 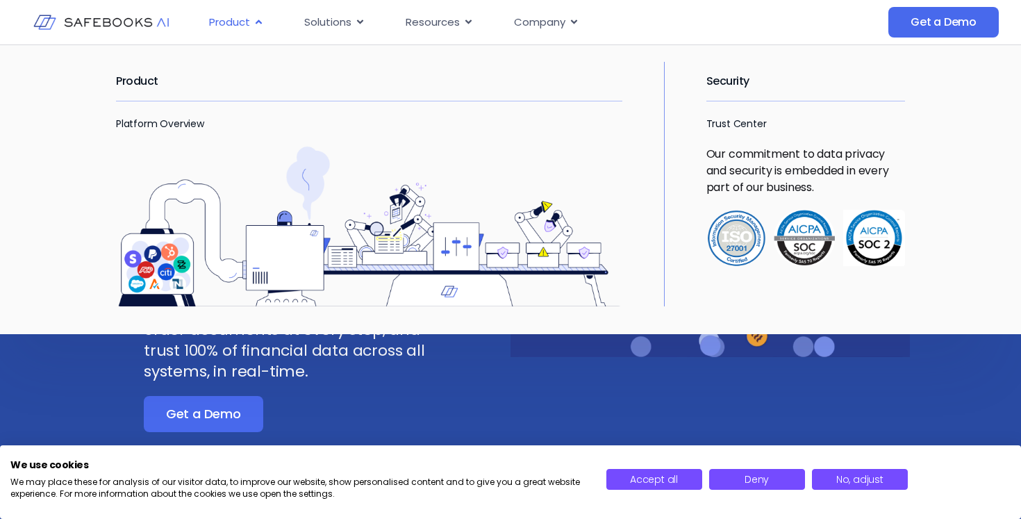 I want to click on button: Deny all cookies, so click(x=757, y=479).